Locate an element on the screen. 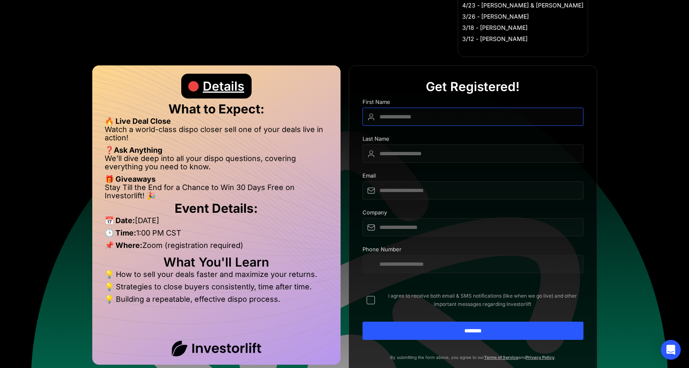  span: I agree to receive both email & SMS notifications (like when we go live) and other important mess... is located at coordinates (483, 300).